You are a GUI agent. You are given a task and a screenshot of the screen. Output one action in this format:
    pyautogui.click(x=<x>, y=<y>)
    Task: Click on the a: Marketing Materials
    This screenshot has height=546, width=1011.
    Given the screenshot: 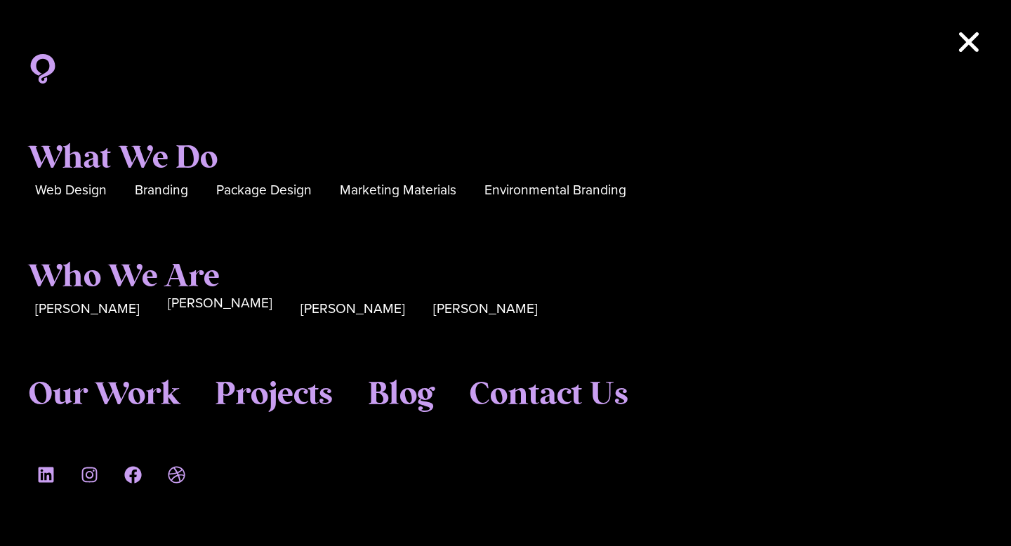 What is the action you would take?
    pyautogui.click(x=398, y=190)
    